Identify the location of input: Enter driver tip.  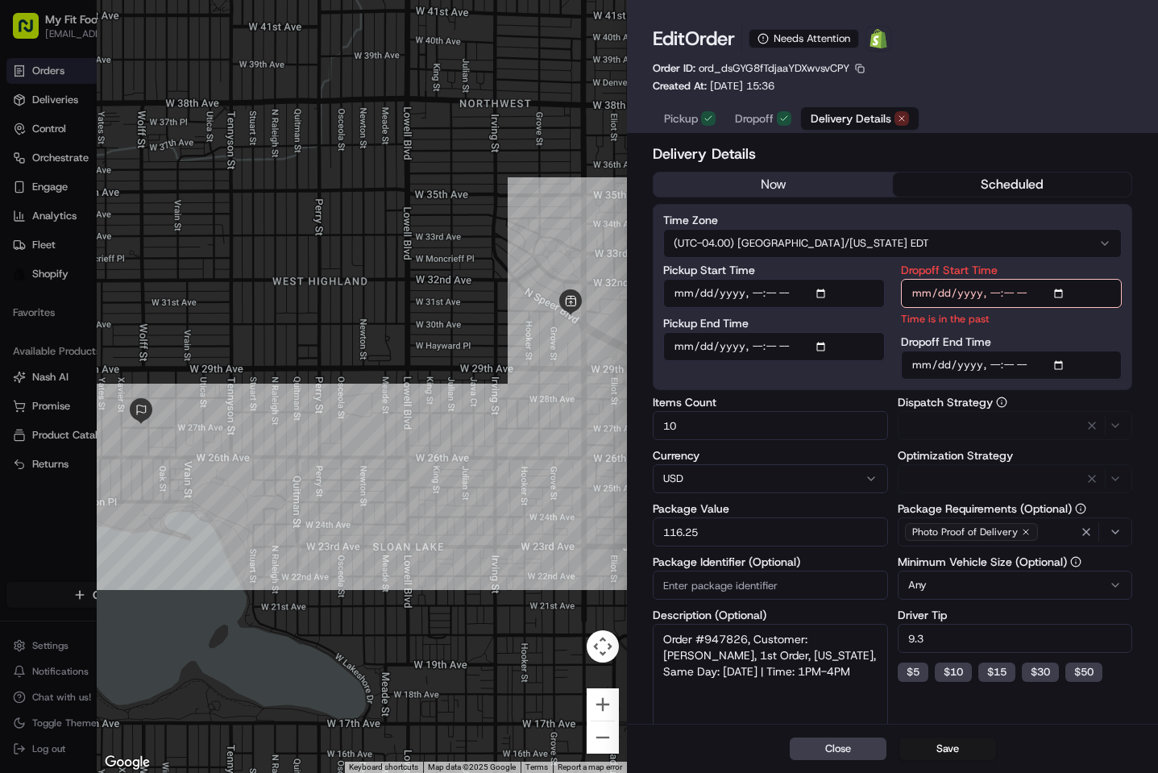
(1015, 638).